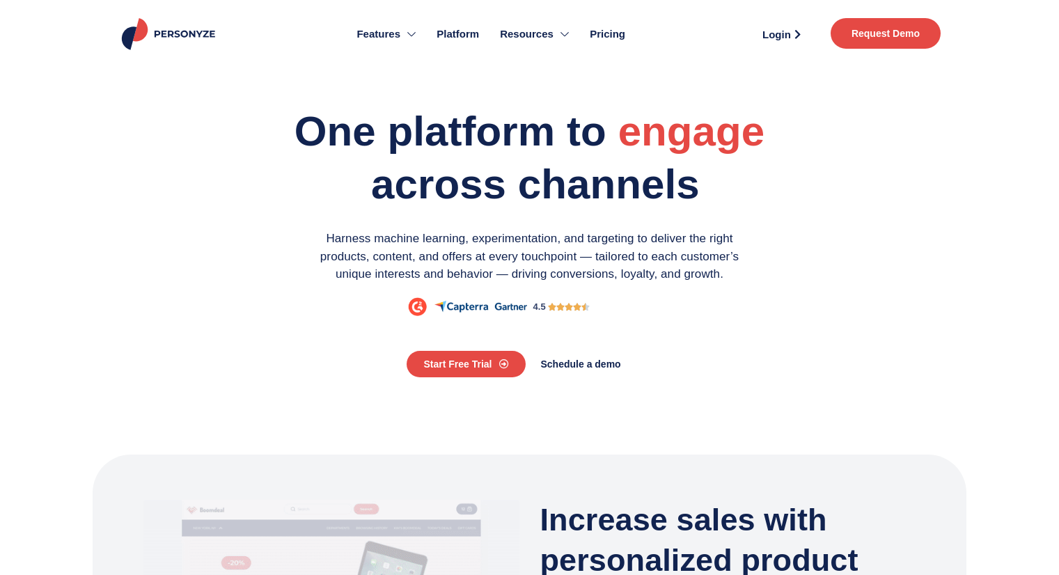 The image size is (1059, 575). What do you see at coordinates (458, 34) in the screenshot?
I see `span: Platform` at bounding box center [458, 34].